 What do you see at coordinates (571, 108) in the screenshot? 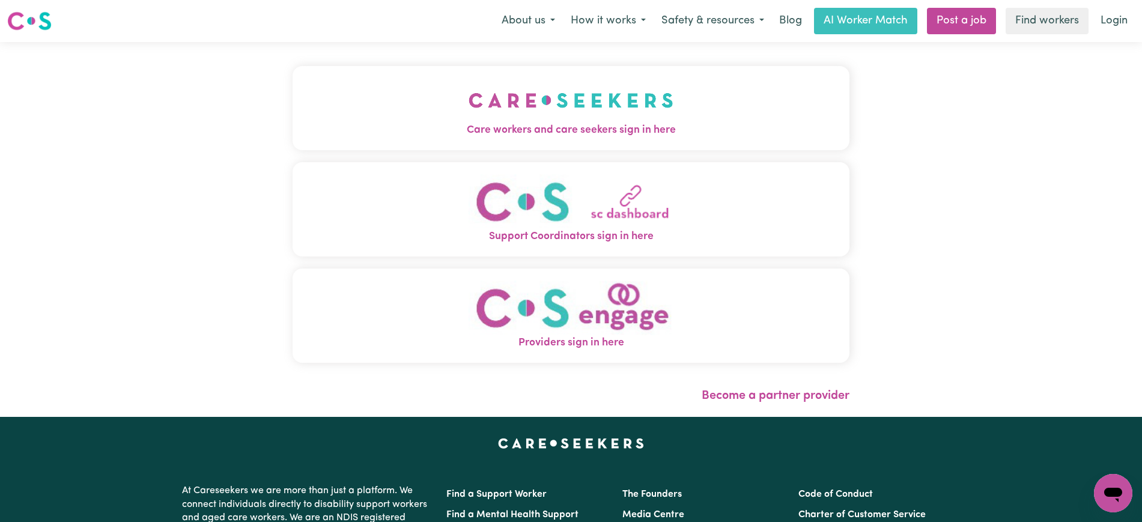
I see `button: Care workers and care seekers sign in here` at bounding box center [571, 108].